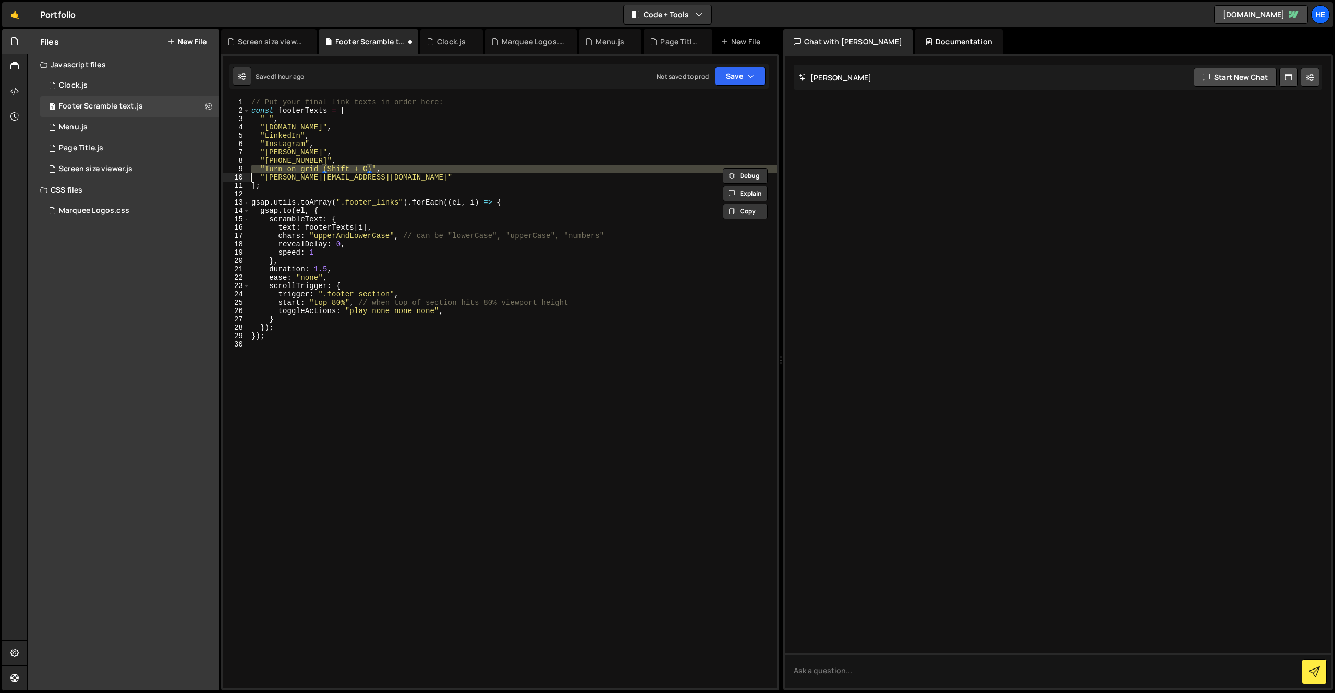  What do you see at coordinates (280, 76) in the screenshot?
I see `div: Saved` at bounding box center [280, 76].